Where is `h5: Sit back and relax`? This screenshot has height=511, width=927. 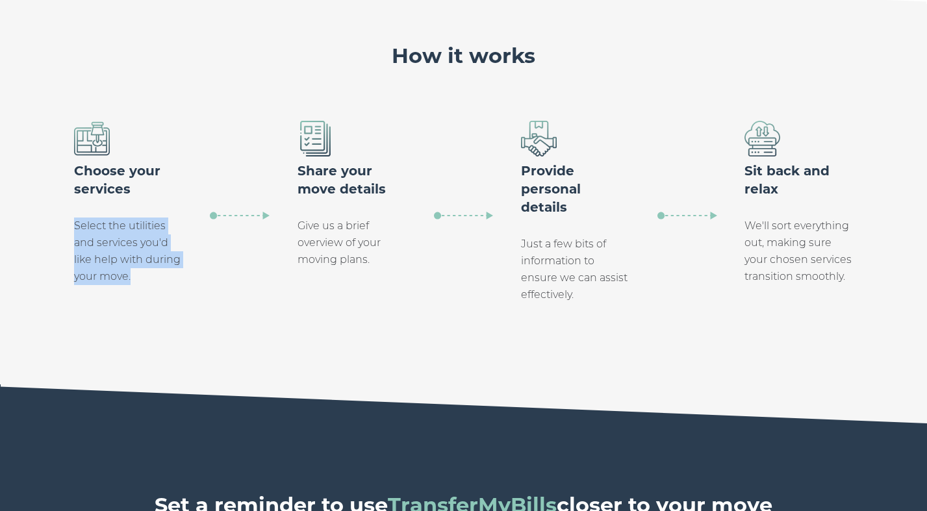
h5: Sit back and relax is located at coordinates (799, 180).